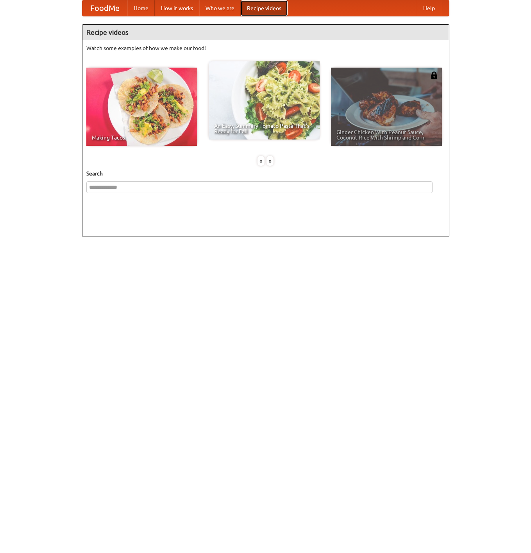 The width and height of the screenshot is (531, 553). I want to click on a: Making Tacos, so click(142, 107).